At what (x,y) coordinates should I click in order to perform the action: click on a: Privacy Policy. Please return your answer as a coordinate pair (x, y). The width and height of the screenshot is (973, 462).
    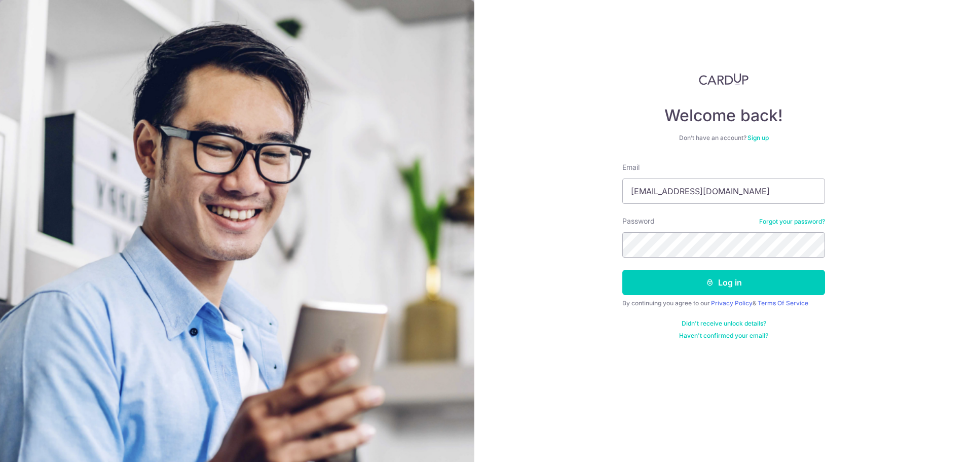
    Looking at the image, I should click on (732, 303).